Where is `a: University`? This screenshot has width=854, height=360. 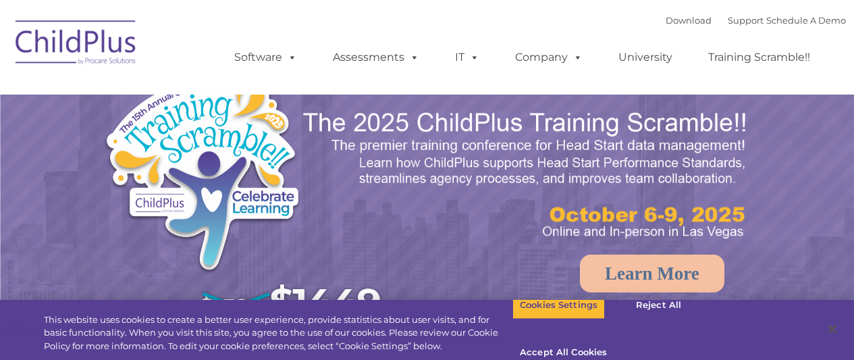 a: University is located at coordinates (646, 57).